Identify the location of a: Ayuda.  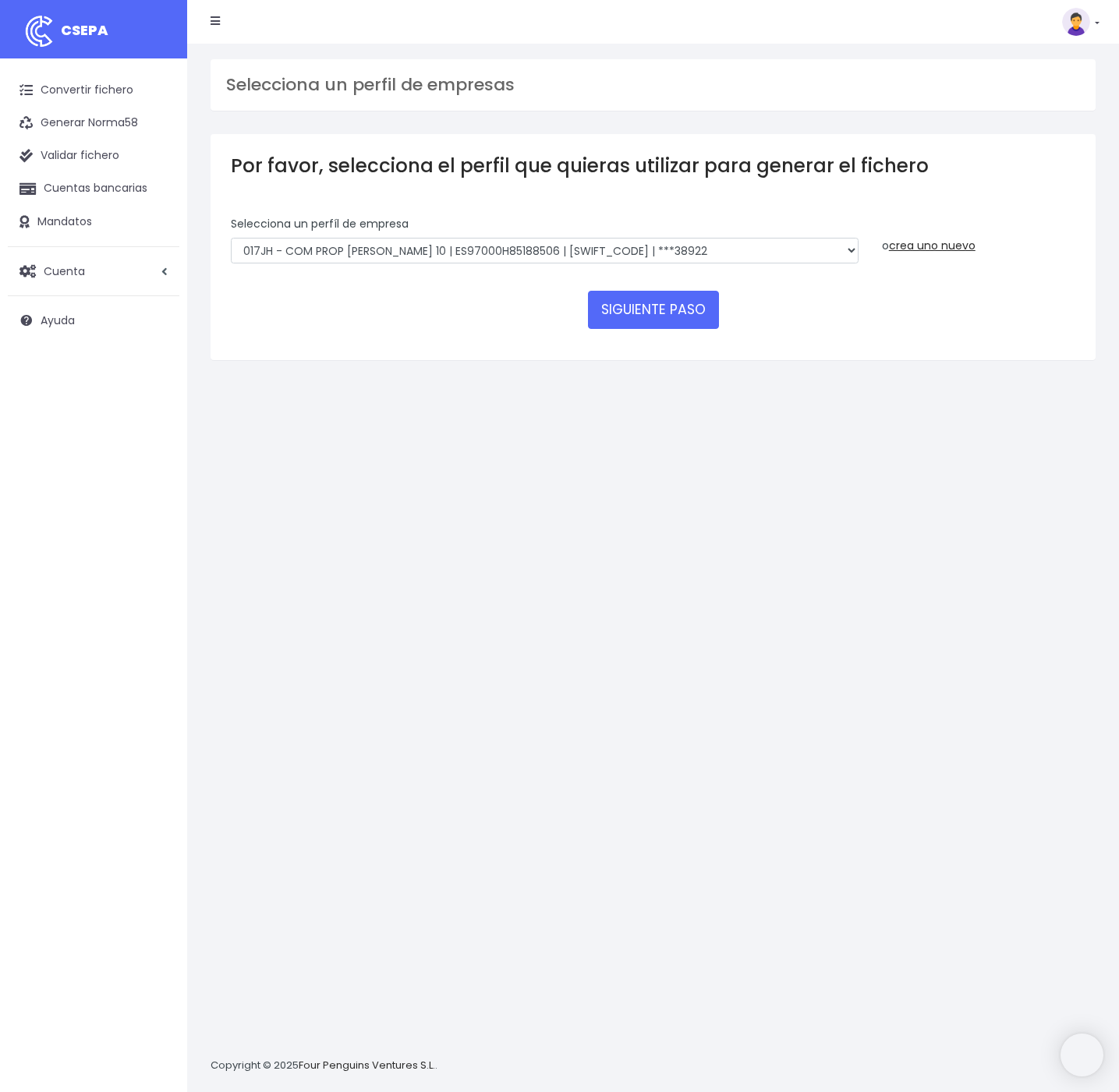
(93, 320).